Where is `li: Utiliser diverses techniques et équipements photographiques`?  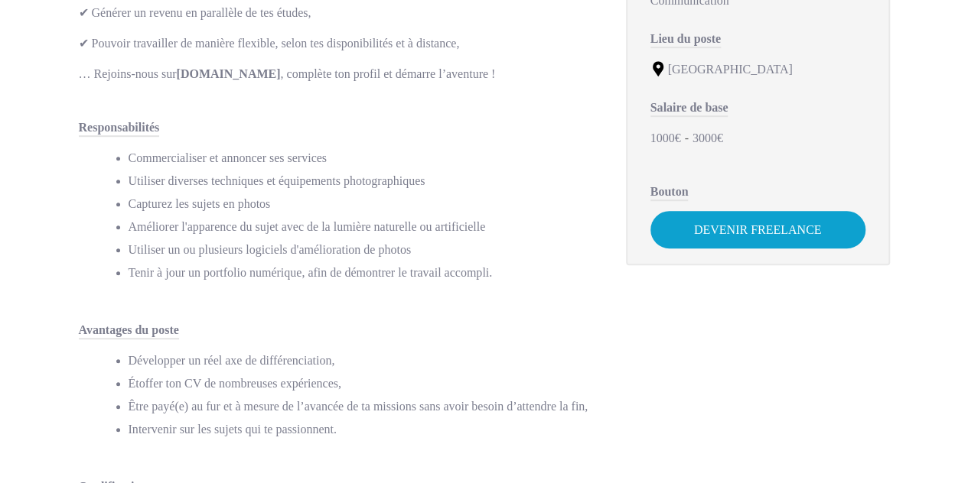
li: Utiliser diverses techniques et équipements photographiques is located at coordinates (362, 181).